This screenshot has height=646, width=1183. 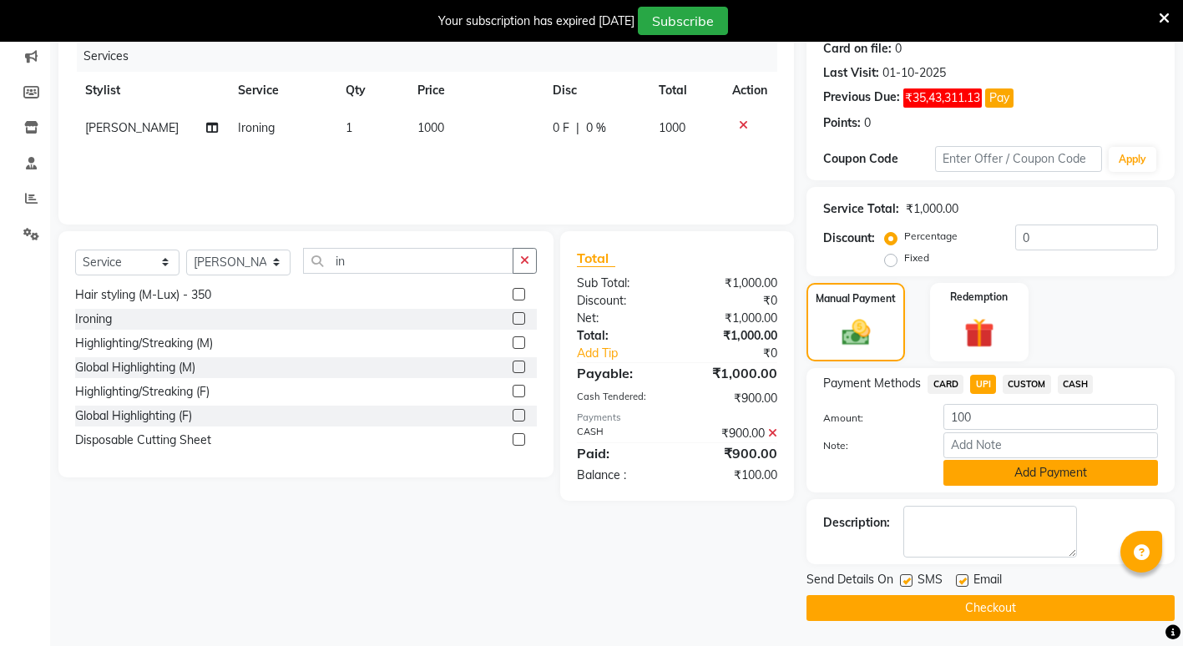 What do you see at coordinates (349, 128) in the screenshot?
I see `span: 1` at bounding box center [349, 128].